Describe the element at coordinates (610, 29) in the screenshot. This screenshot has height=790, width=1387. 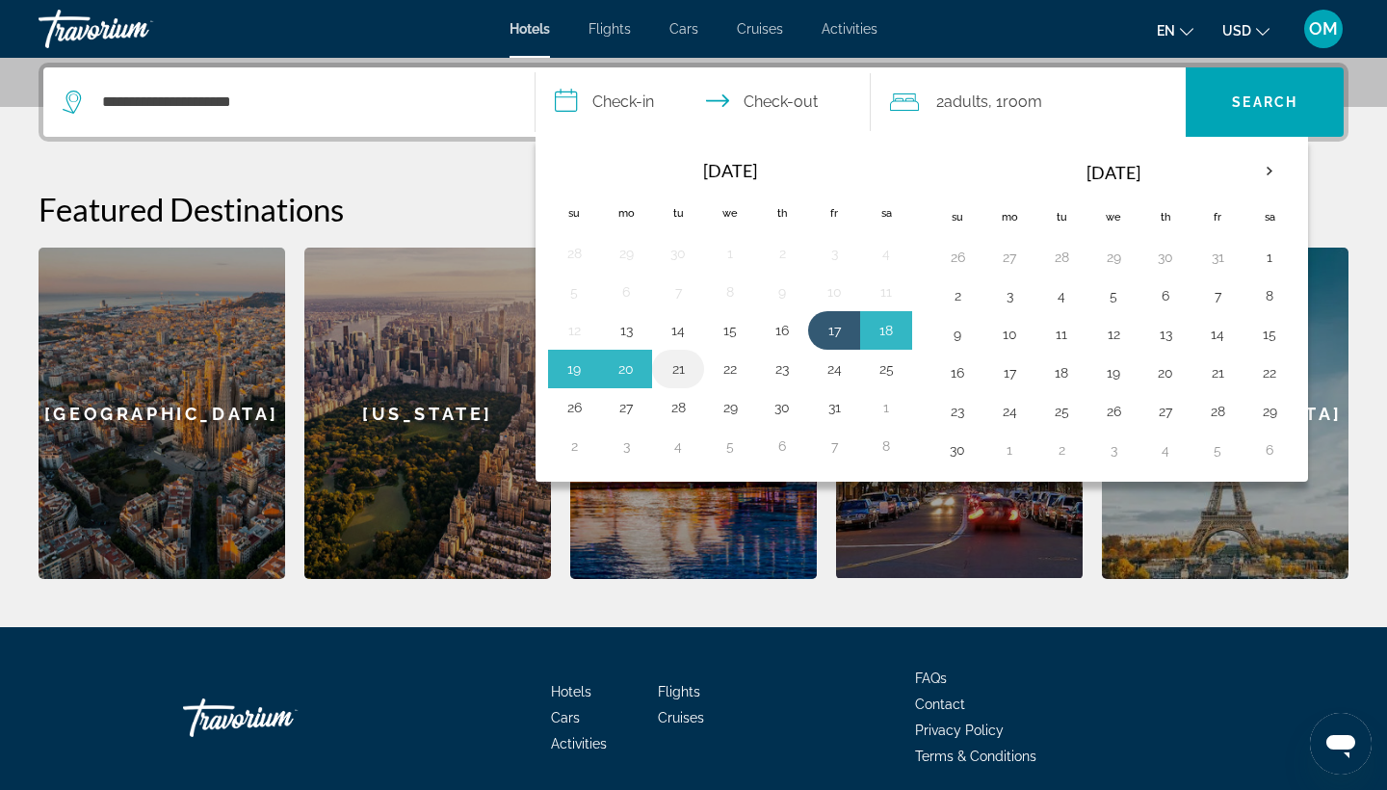
I see `span: Flights` at that location.